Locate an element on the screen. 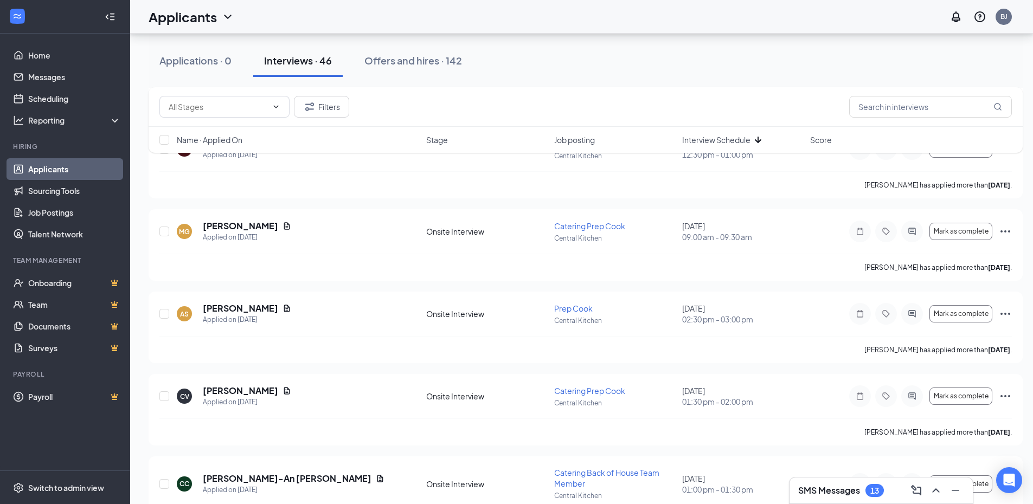 This screenshot has width=1033, height=504. svg: ChevronUp is located at coordinates (936, 491).